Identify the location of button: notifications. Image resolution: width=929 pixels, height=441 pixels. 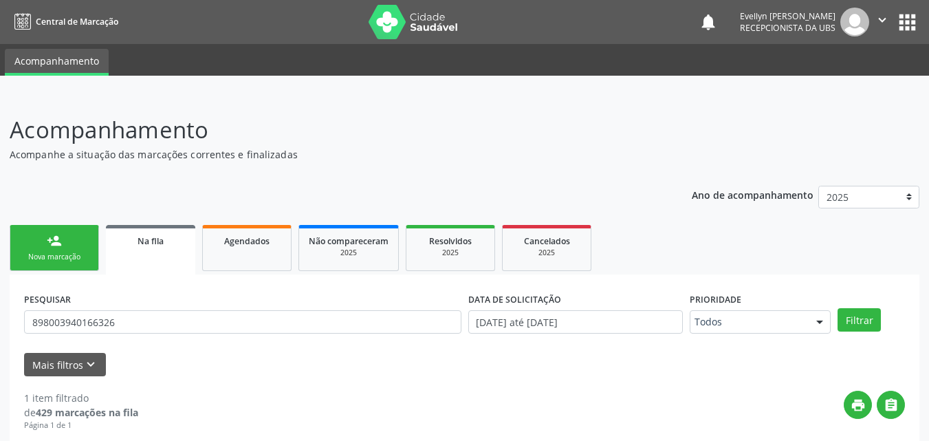
(709, 22).